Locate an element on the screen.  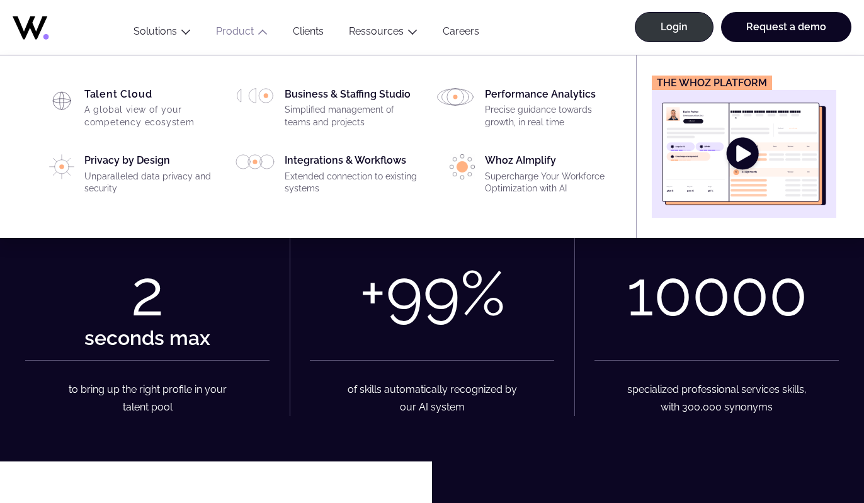
div: Whoz AImplify is located at coordinates (553, 177).